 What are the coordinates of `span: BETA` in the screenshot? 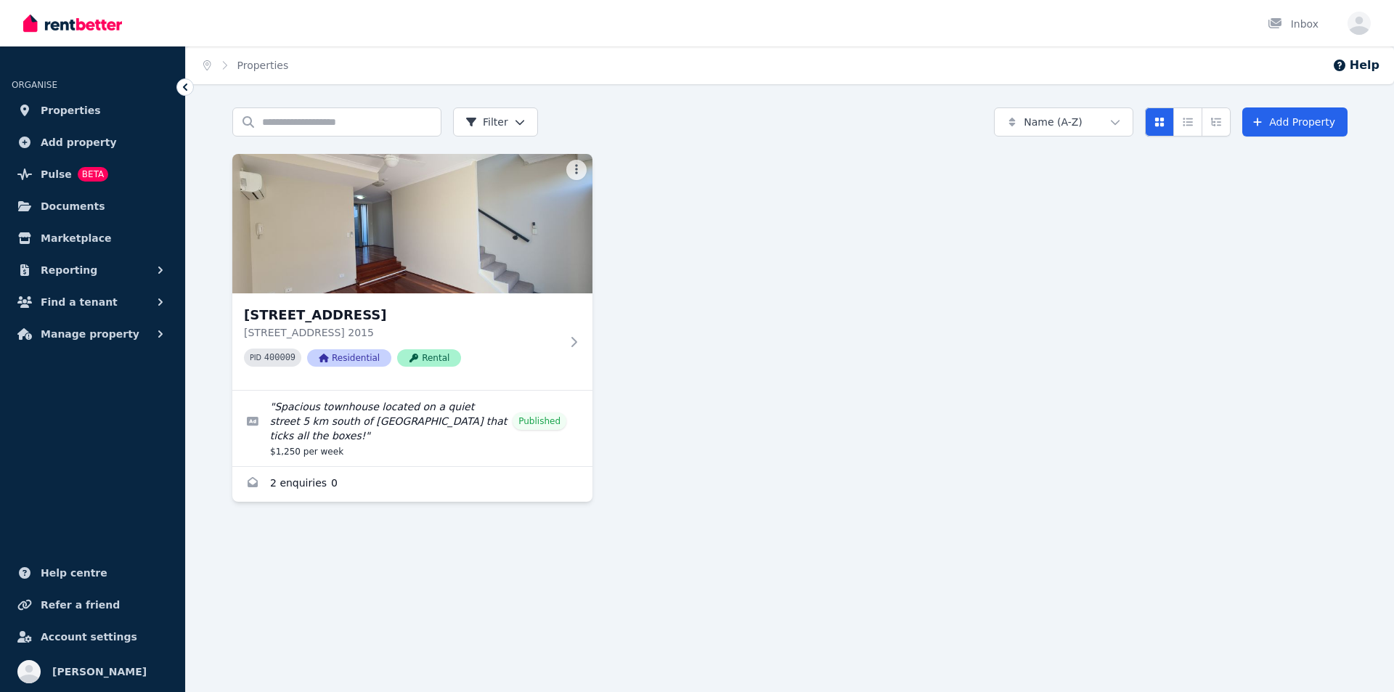 It's located at (93, 174).